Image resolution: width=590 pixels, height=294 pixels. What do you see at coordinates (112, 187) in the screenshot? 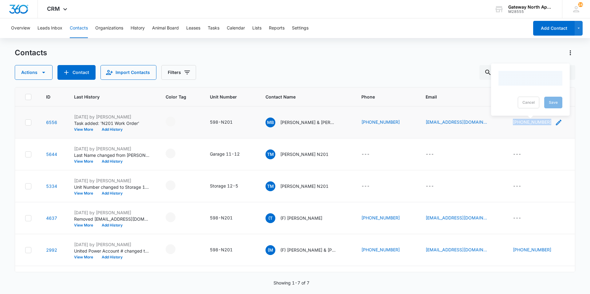
I see `p: Unit Number changed to Storage 12-5.` at bounding box center [112, 187].